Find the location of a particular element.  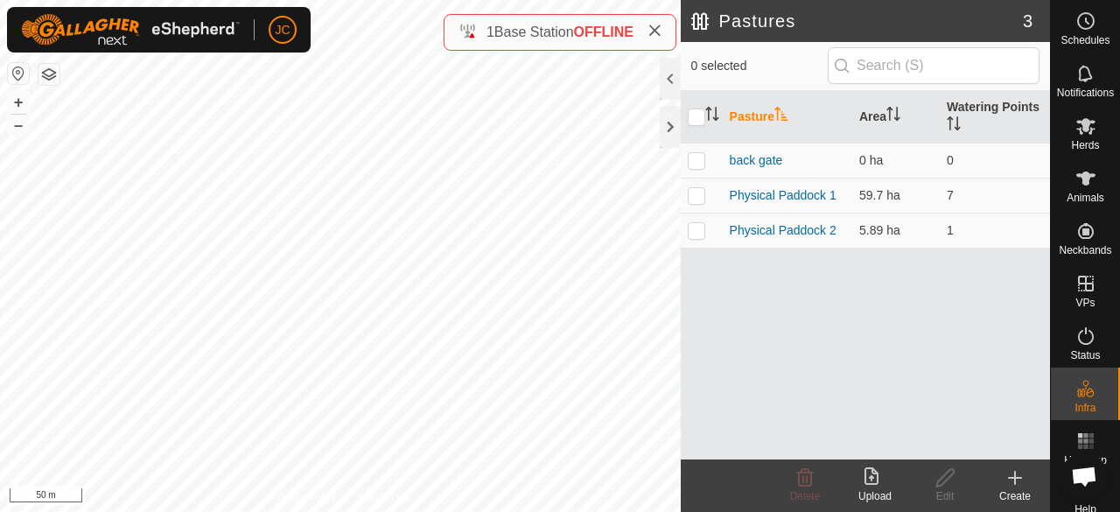

span: Delete is located at coordinates (805, 496).